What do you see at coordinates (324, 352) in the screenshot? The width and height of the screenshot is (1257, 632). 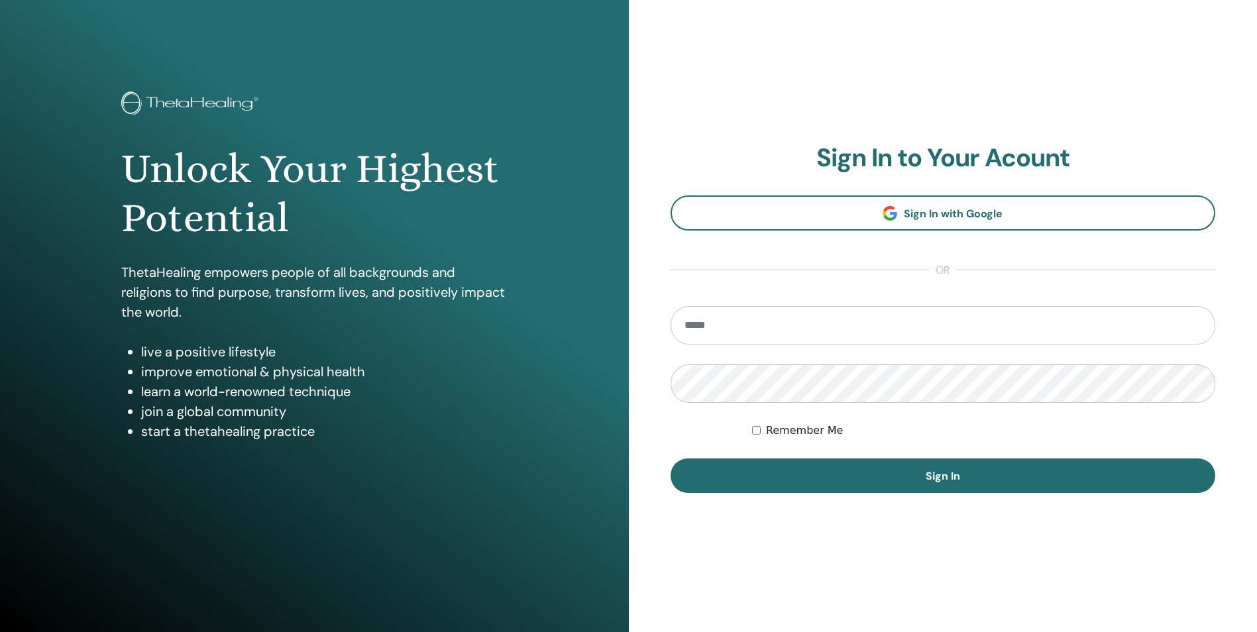 I see `li: live a positive lifestyle` at bounding box center [324, 352].